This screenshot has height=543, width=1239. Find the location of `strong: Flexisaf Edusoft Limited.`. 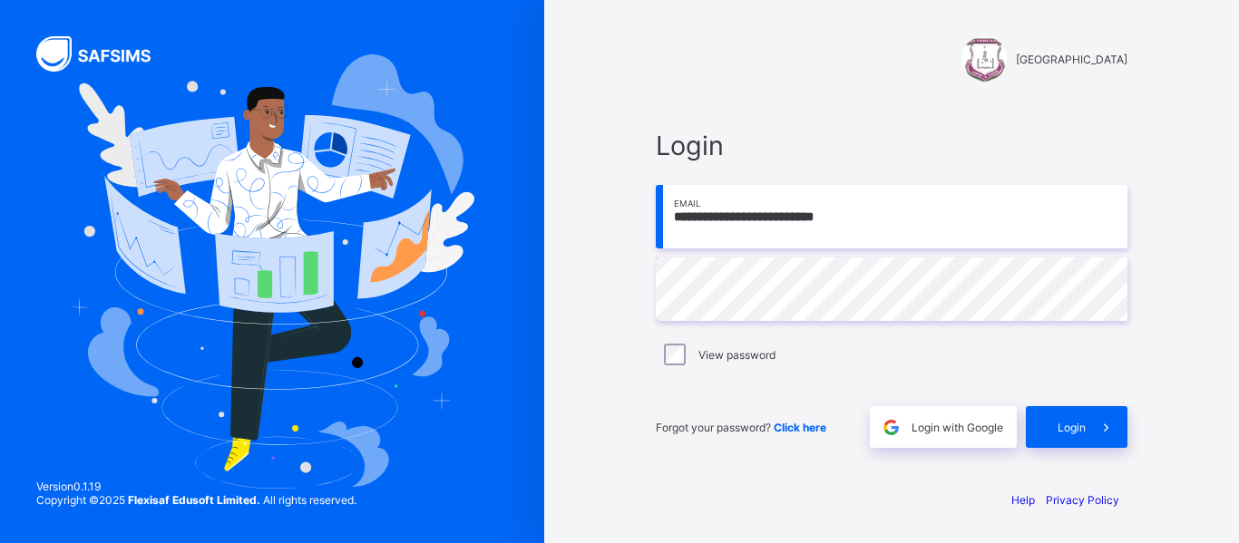

strong: Flexisaf Edusoft Limited. is located at coordinates (194, 500).